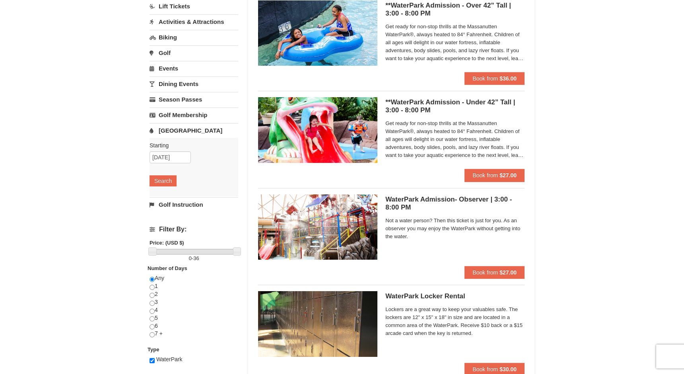 This screenshot has width=684, height=374. I want to click on a: Biking, so click(194, 37).